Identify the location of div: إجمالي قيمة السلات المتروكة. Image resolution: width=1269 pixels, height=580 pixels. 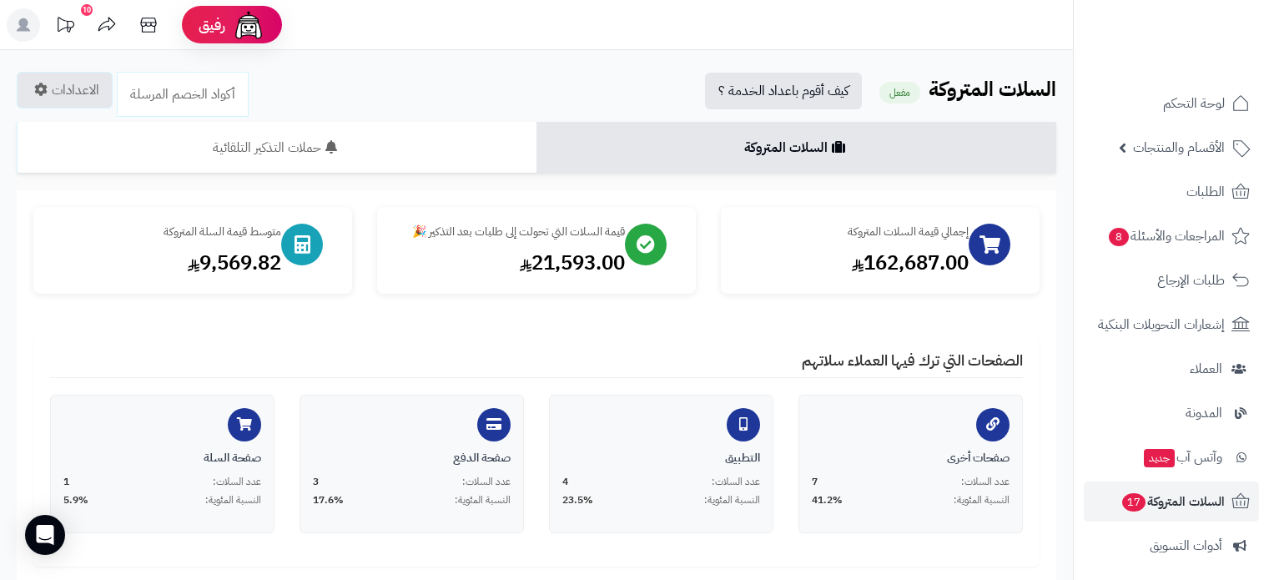
(853, 232).